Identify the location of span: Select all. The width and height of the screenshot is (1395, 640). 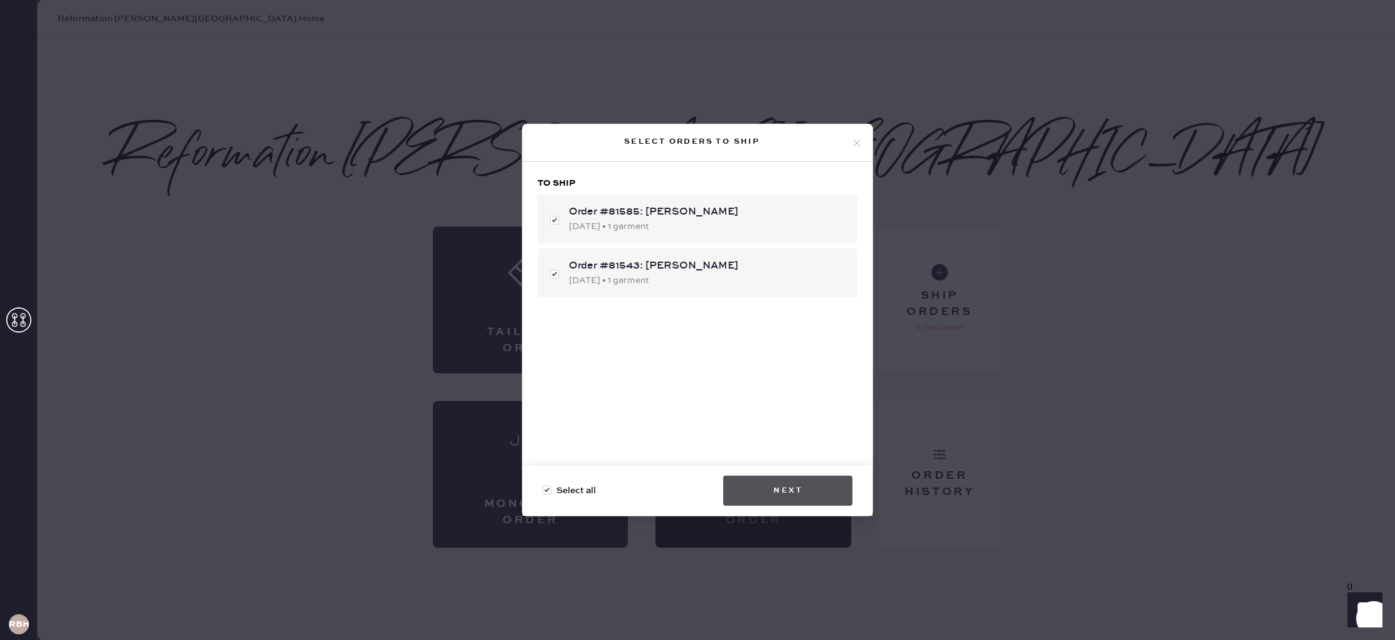
(576, 491).